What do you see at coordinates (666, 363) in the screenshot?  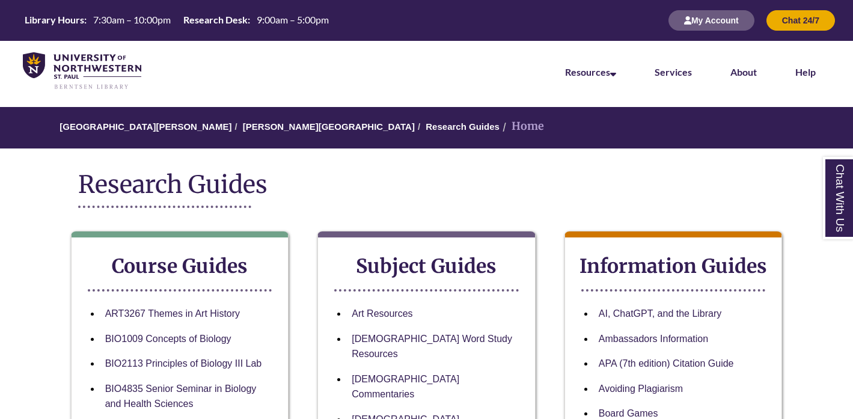 I see `a: APA (7th edition) Citation Guide` at bounding box center [666, 363].